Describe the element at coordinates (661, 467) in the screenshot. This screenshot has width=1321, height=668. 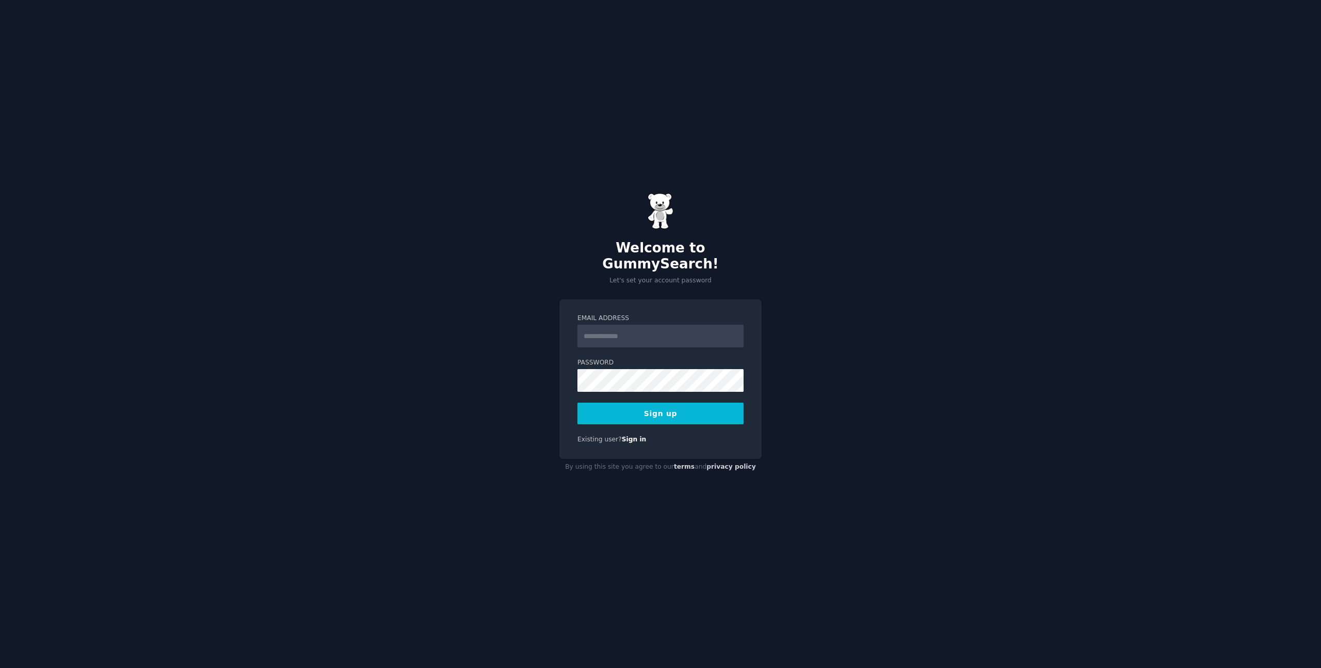
I see `div: By using this site you agree to our and` at that location.